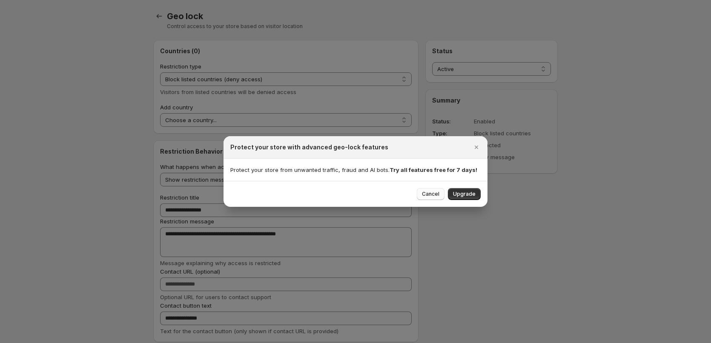  Describe the element at coordinates (476, 147) in the screenshot. I see `button: Close` at that location.